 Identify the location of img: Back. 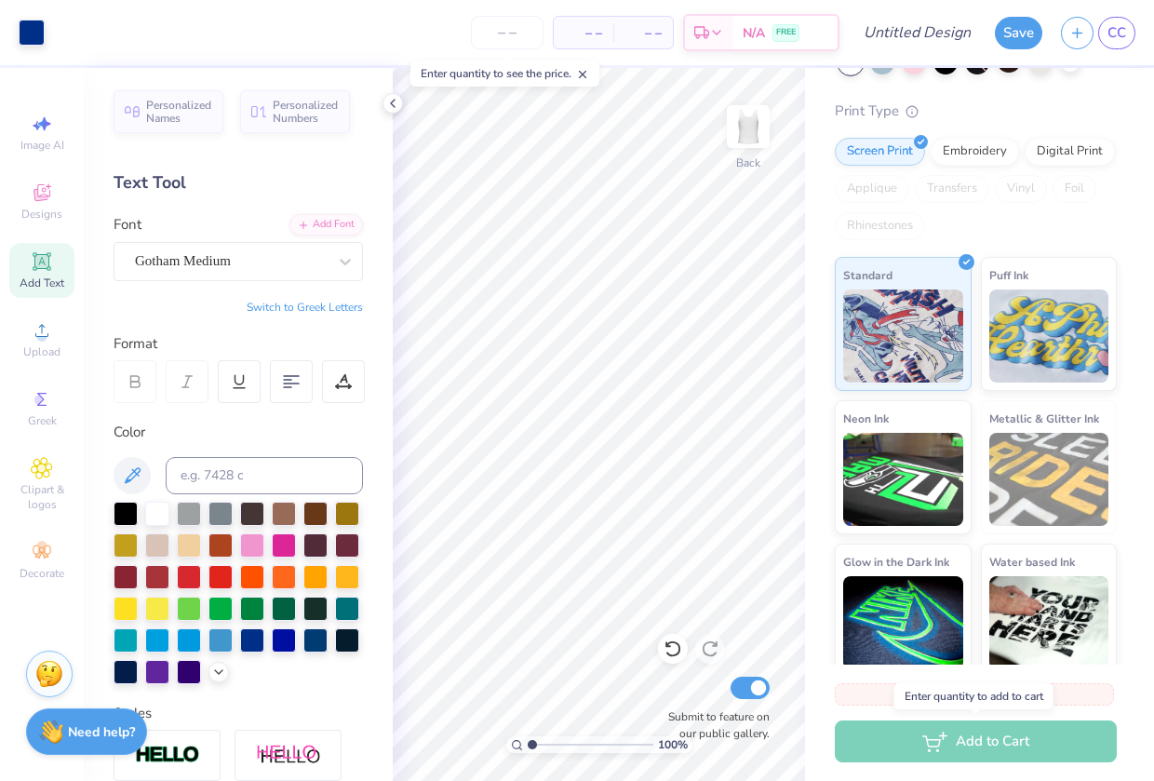
(748, 127).